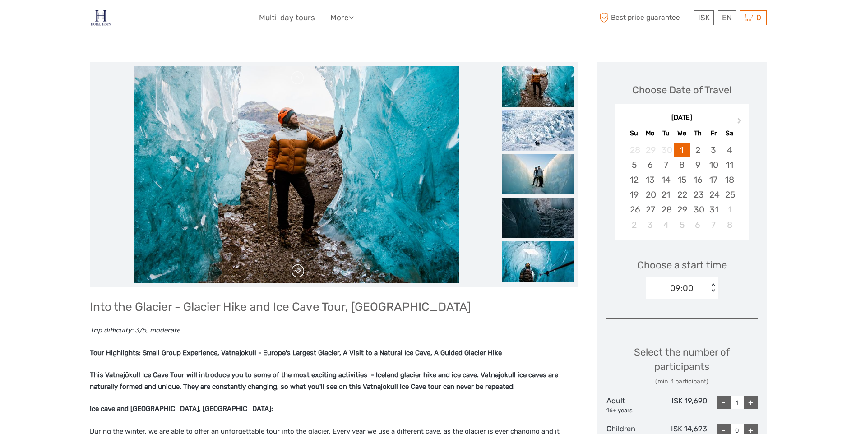 This screenshot has width=856, height=434. What do you see at coordinates (698, 180) in the screenshot?
I see `div: Choose Thursday, October 16th, 2025` at bounding box center [698, 180].